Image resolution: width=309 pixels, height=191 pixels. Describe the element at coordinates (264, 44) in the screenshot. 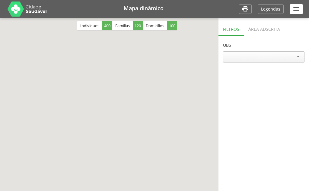

I see `header: UBS` at that location.